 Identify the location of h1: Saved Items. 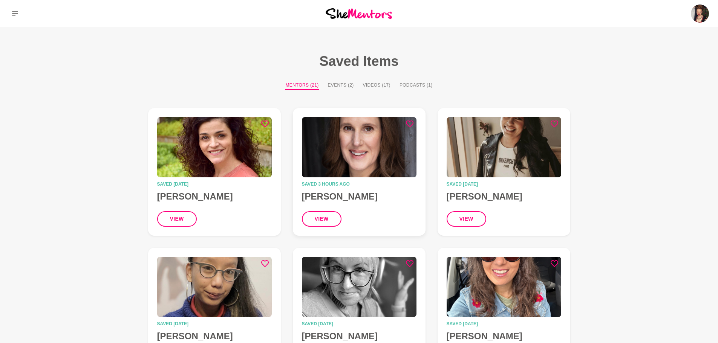
(359, 61).